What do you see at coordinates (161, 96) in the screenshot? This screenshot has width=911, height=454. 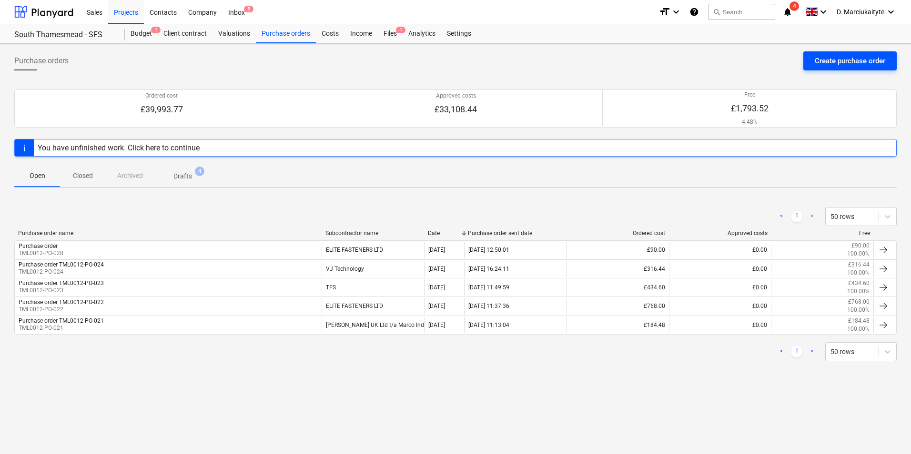 I see `p: Ordered cost` at bounding box center [161, 96].